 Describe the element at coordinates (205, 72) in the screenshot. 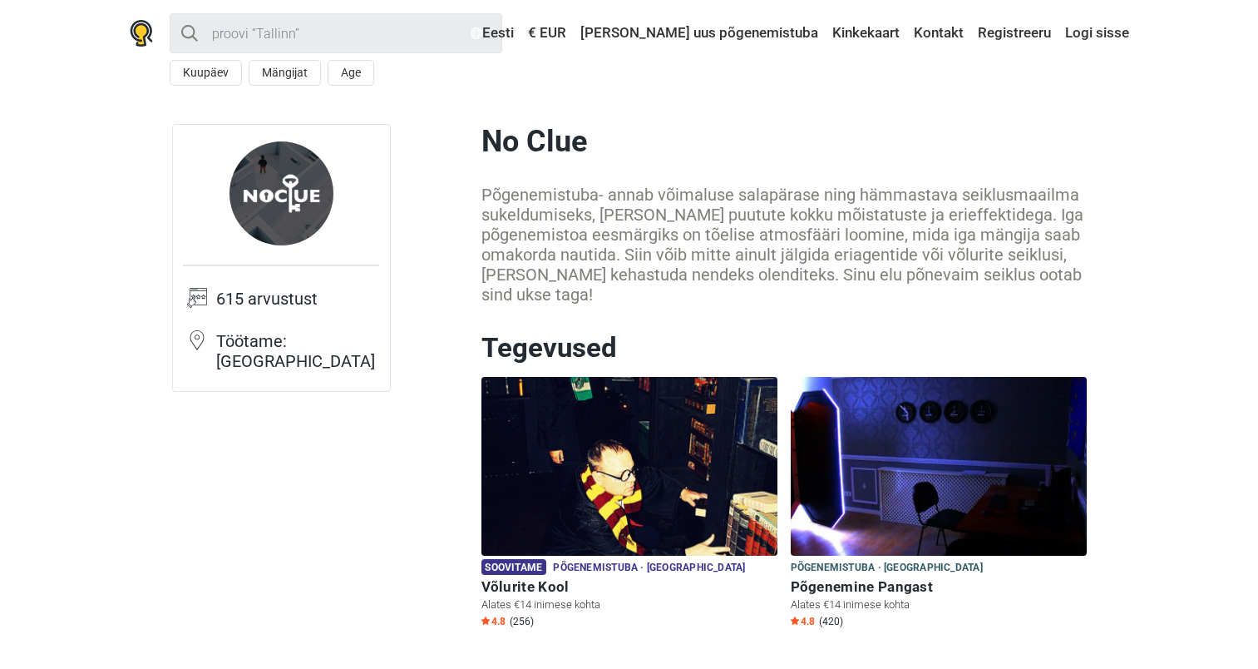

I see `button: Kuupäev` at that location.